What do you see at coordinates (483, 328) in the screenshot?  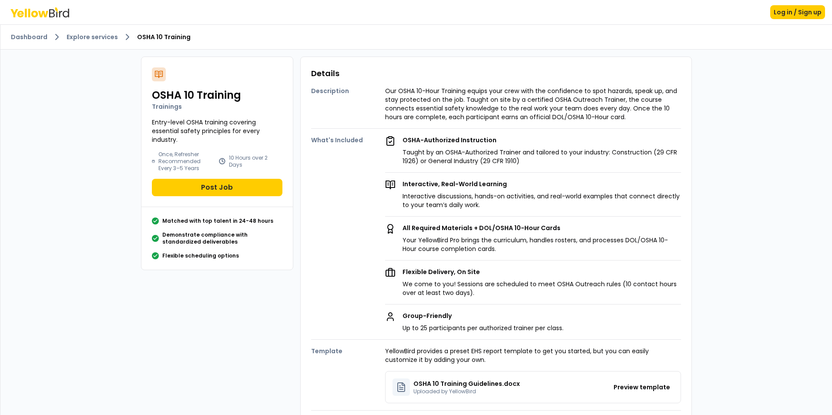 I see `p: Up to 25 participants per authorized trainer per class.` at bounding box center [483, 328].